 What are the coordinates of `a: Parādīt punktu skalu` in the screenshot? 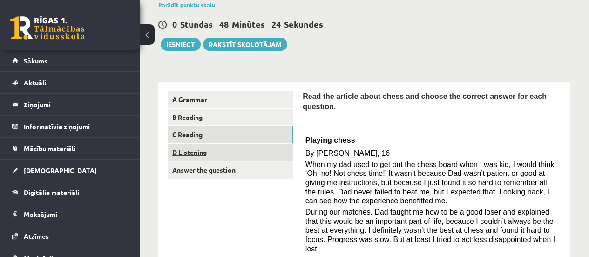 It's located at (187, 5).